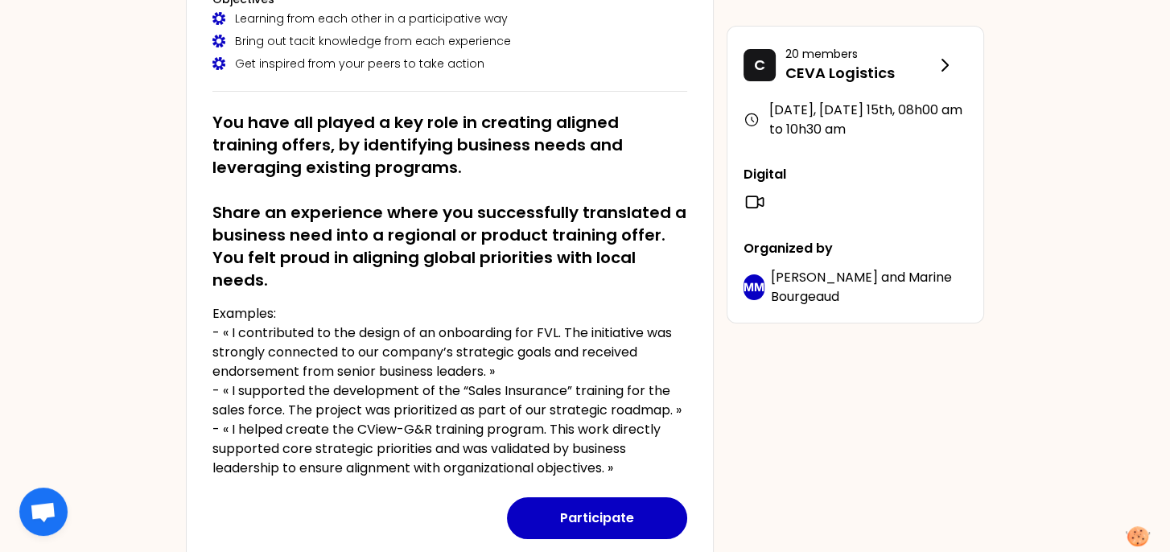  I want to click on h2: You have all played a key role in creating aligned training offers, by identifying business needs..., so click(450, 201).